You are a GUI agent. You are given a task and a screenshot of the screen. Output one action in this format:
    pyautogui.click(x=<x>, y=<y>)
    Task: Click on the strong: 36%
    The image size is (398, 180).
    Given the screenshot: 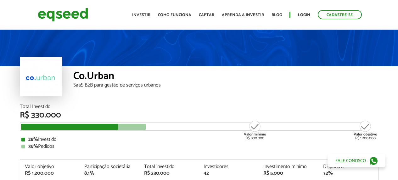 What is the action you would take?
    pyautogui.click(x=33, y=146)
    